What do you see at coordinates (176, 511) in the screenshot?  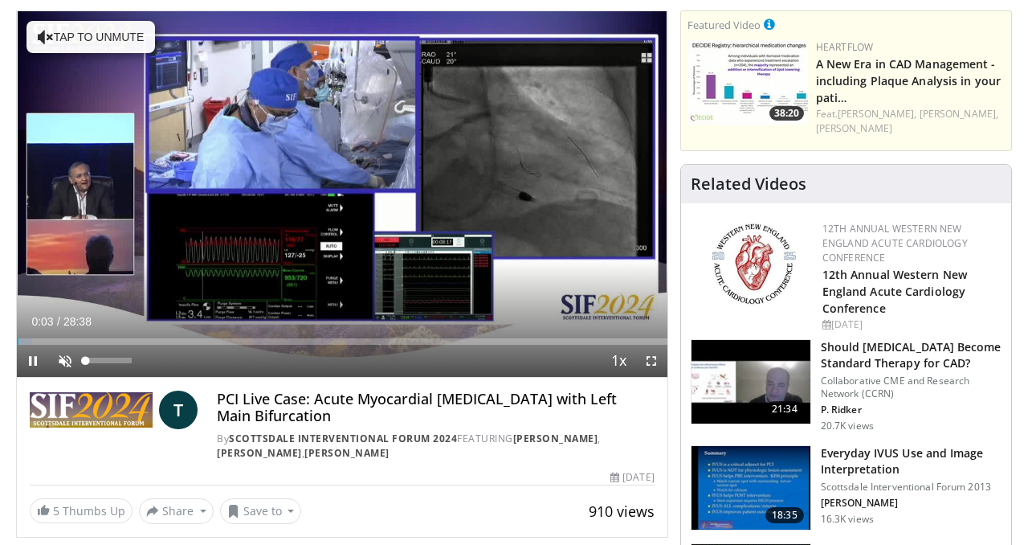 I see `button: Share` at bounding box center [176, 511].